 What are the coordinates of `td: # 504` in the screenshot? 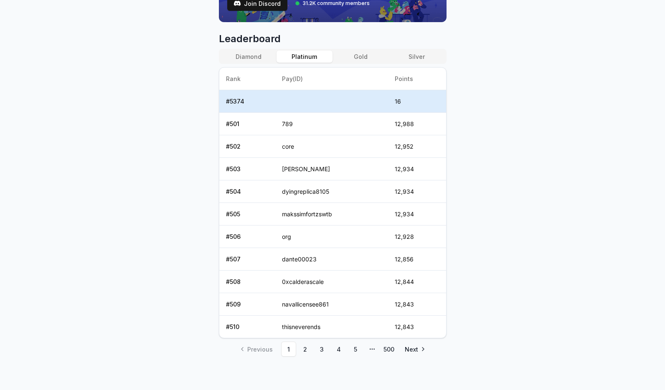 It's located at (247, 192).